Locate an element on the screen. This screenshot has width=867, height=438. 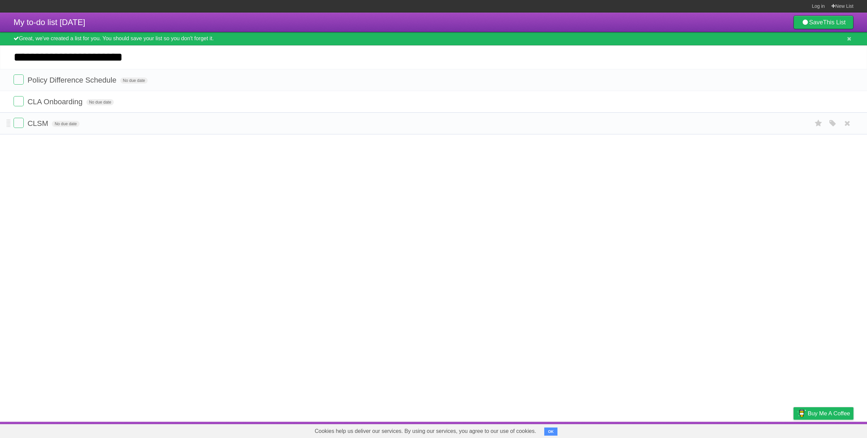
img: Buy me a coffee is located at coordinates (802, 414).